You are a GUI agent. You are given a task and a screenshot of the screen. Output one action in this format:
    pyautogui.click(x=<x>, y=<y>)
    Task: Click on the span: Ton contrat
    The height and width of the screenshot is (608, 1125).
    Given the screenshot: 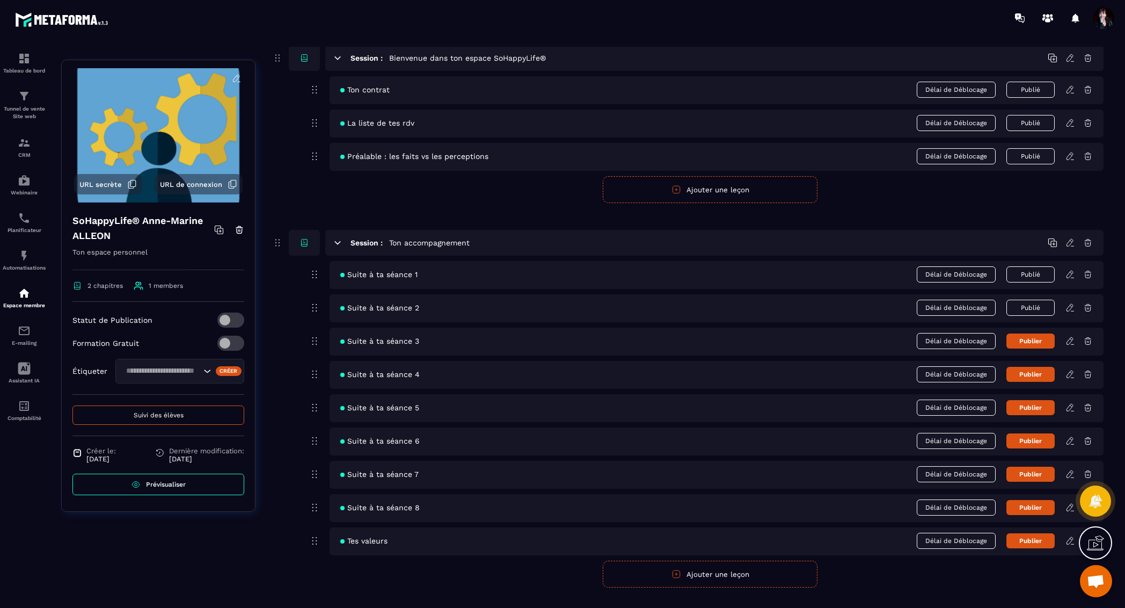 What is the action you would take?
    pyautogui.click(x=365, y=90)
    